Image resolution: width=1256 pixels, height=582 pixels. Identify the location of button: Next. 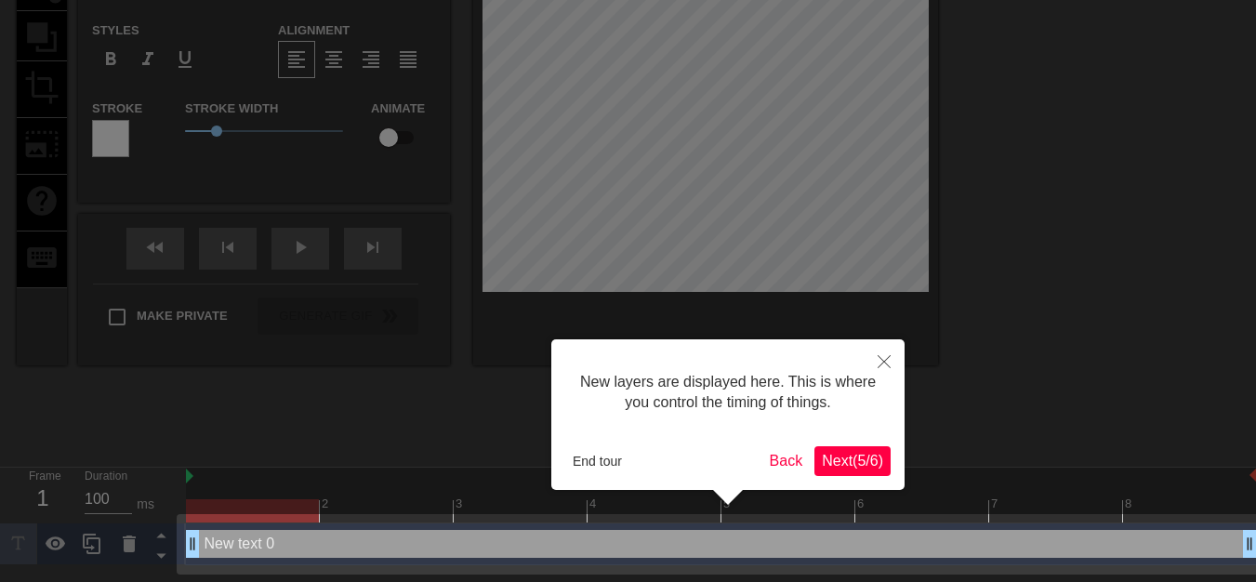
(852, 461).